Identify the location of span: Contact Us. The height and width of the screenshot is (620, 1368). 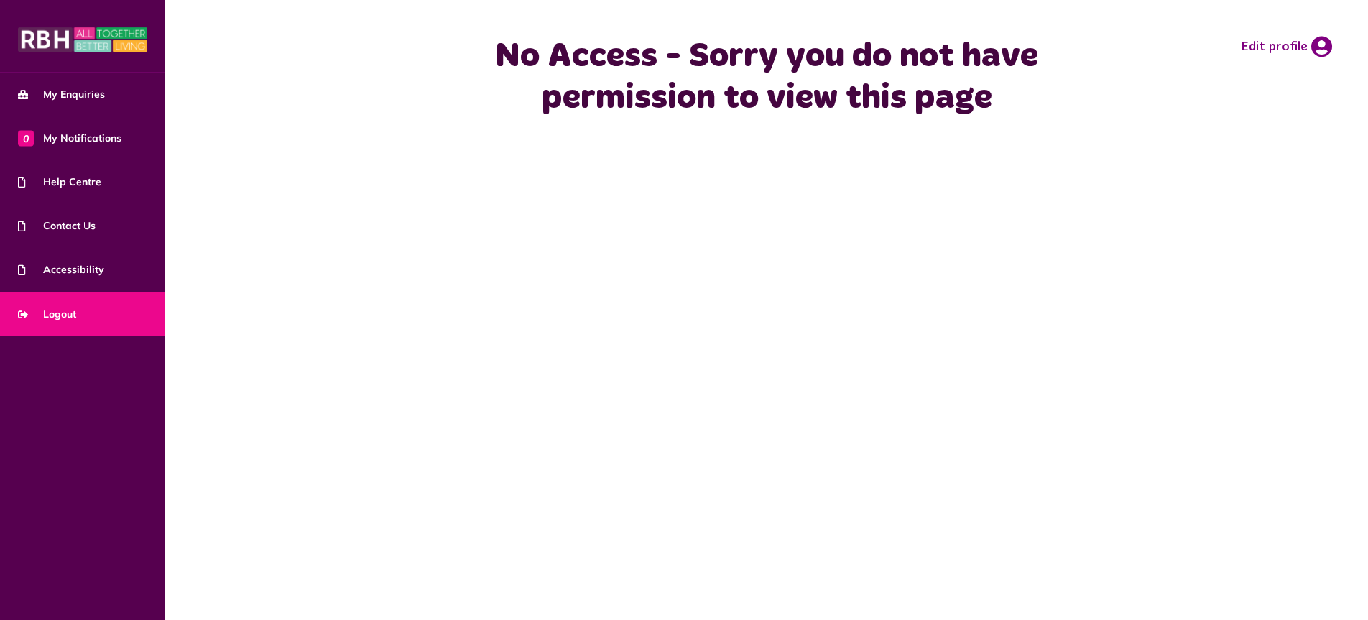
(57, 226).